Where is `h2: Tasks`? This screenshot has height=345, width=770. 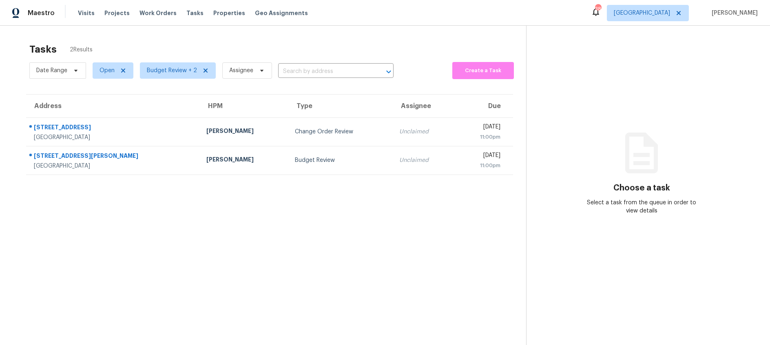
h2: Tasks is located at coordinates (43, 49).